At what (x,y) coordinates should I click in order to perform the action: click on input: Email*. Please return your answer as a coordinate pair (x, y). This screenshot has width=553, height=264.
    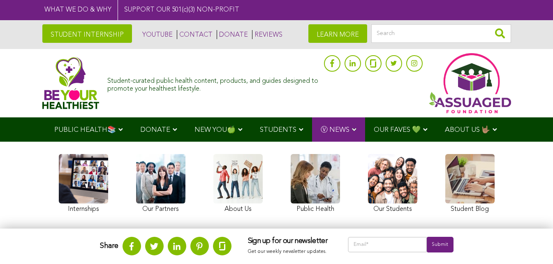
    Looking at the image, I should click on (388, 244).